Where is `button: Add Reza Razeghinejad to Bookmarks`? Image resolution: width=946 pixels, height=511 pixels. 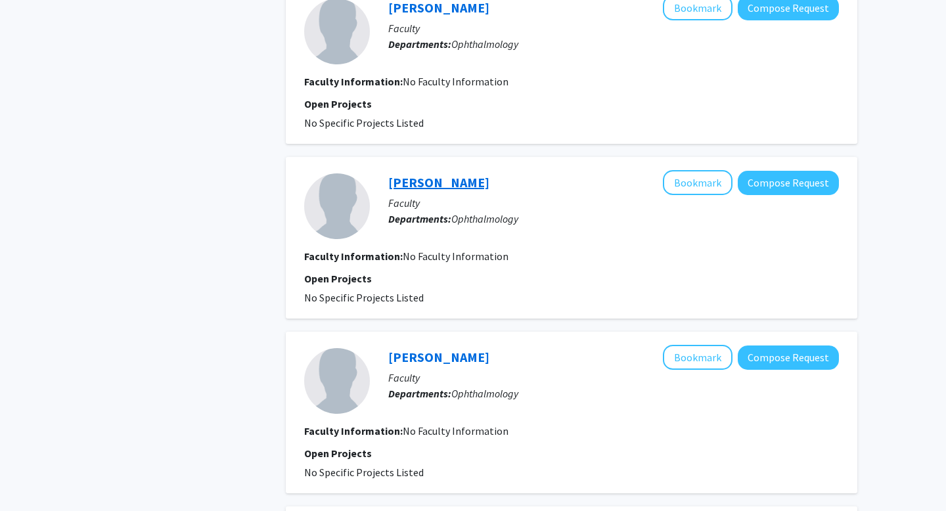
button: Add Reza Razeghinejad to Bookmarks is located at coordinates (698, 357).